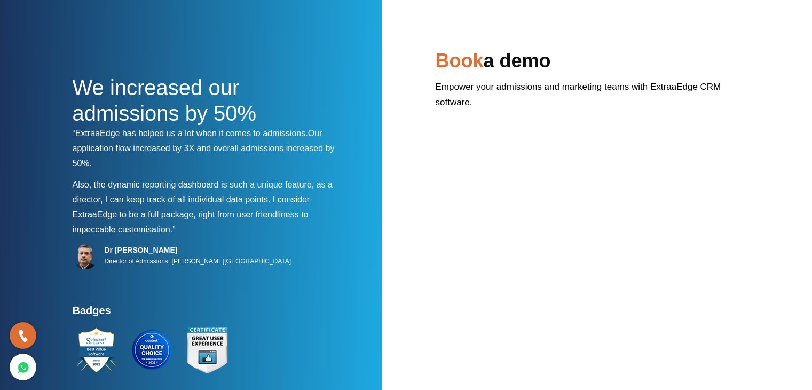  What do you see at coordinates (588, 64) in the screenshot?
I see `h2: a demo` at bounding box center [588, 64].